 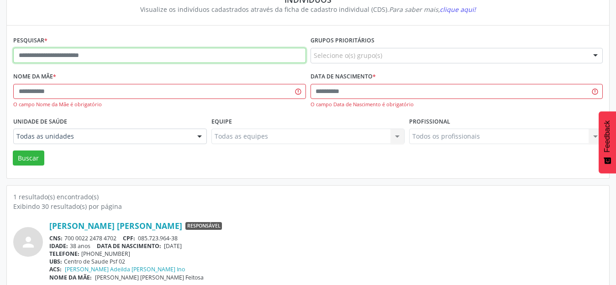 I want to click on span: 085.723.964-38, so click(x=158, y=238).